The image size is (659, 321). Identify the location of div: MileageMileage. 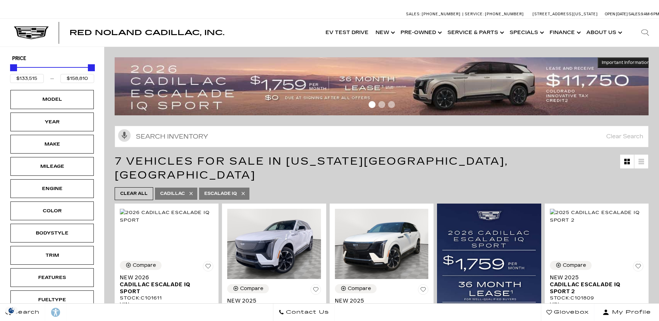
(52, 166).